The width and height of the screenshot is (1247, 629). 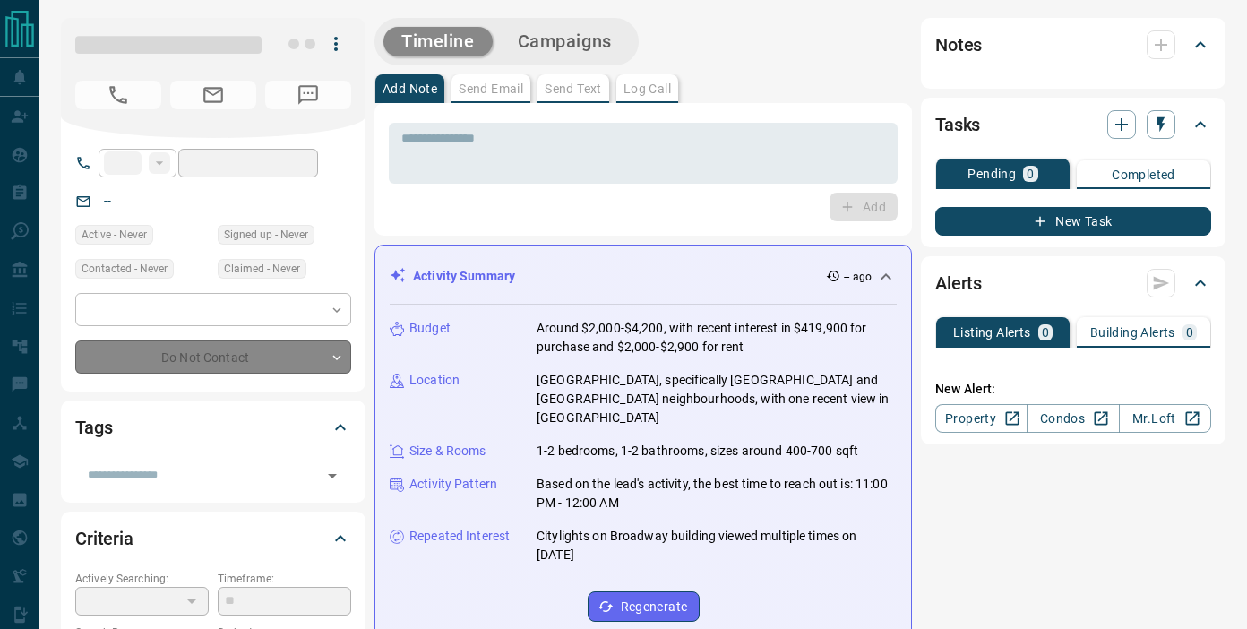 I want to click on button: New Task, so click(x=1073, y=221).